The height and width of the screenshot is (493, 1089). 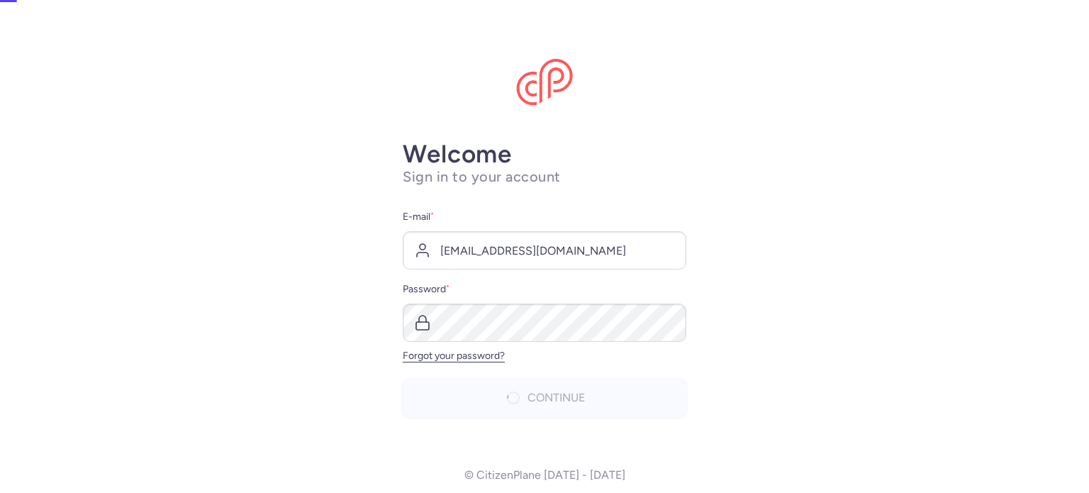 What do you see at coordinates (545, 398) in the screenshot?
I see `button: Continue` at bounding box center [545, 398].